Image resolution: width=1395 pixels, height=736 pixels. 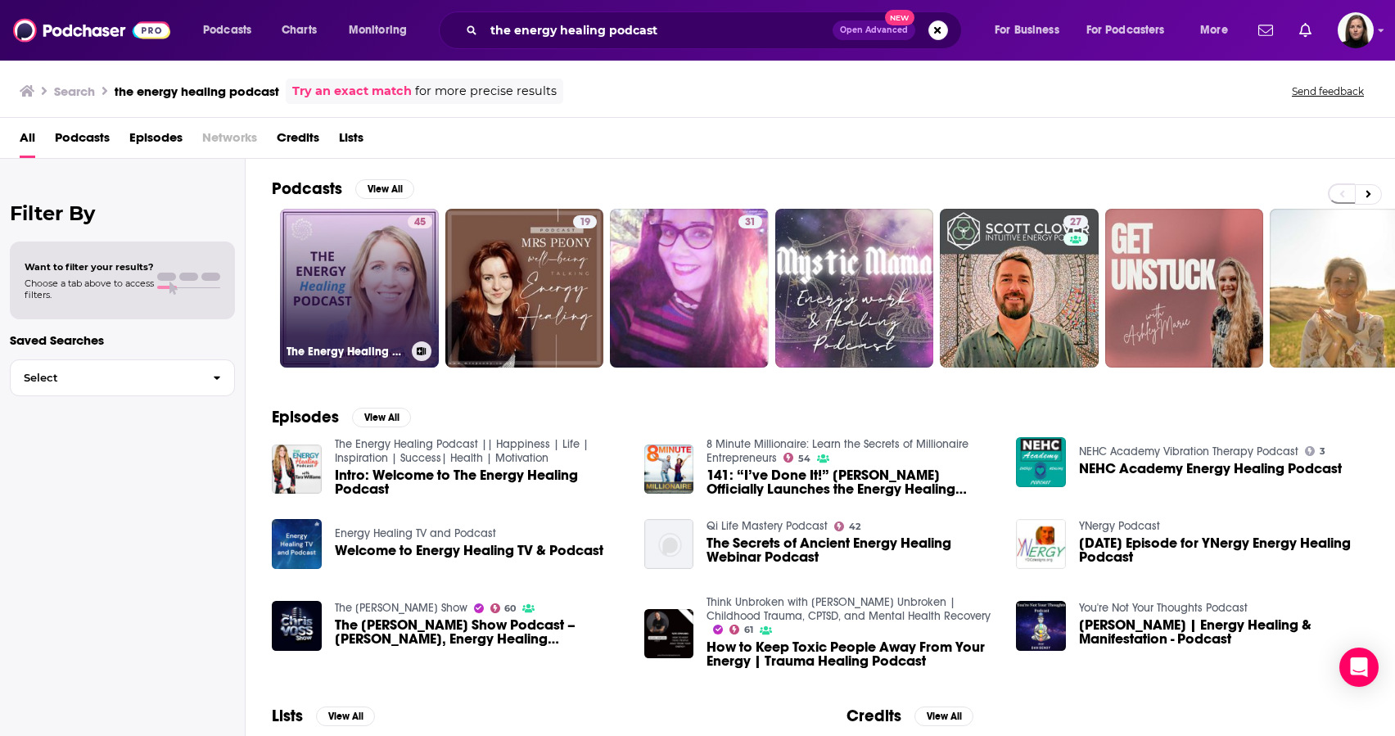 What do you see at coordinates (469, 550) in the screenshot?
I see `span: Welcome to Energy Healing TV & Podcast` at bounding box center [469, 550].